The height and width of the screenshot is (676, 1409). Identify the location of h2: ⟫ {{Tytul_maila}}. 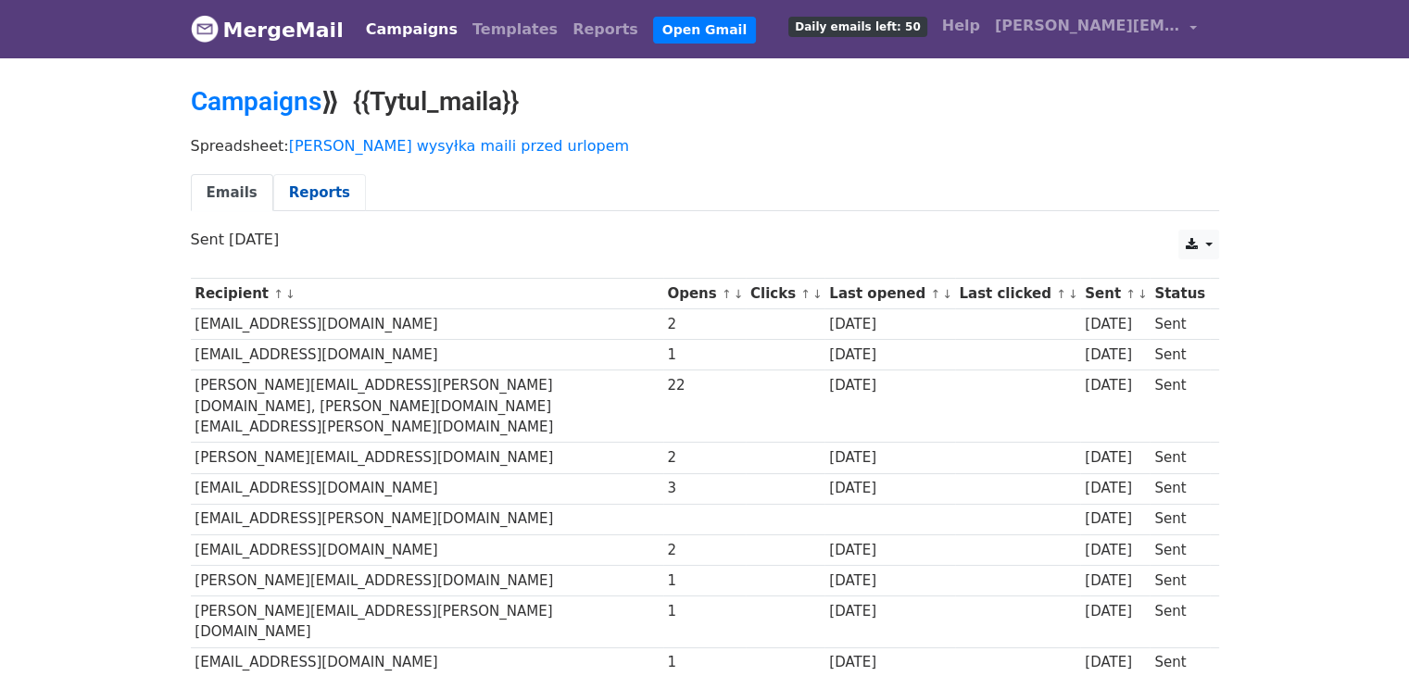
(705, 102).